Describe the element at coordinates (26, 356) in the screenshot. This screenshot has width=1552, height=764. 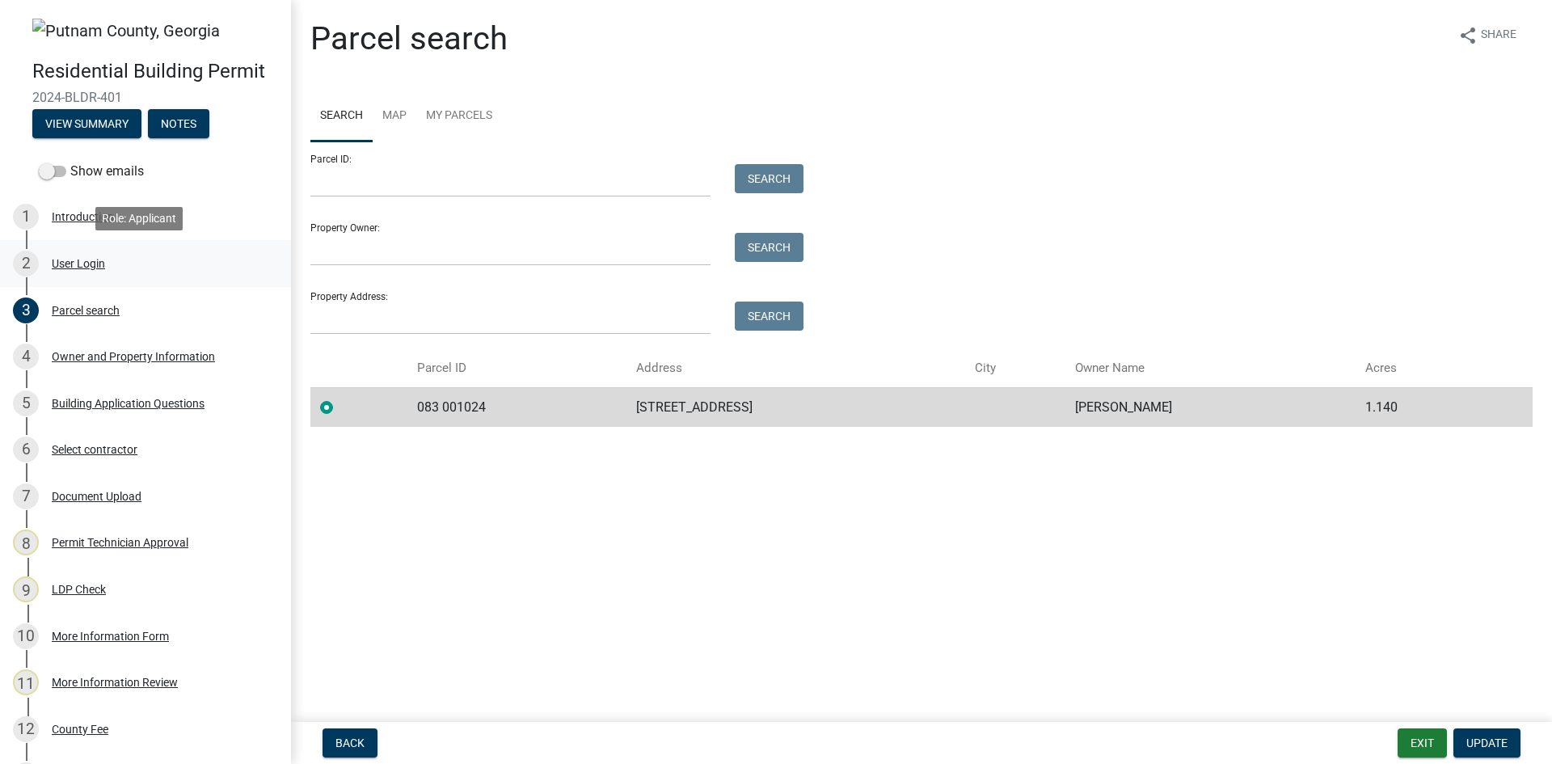
I see `div: 4` at that location.